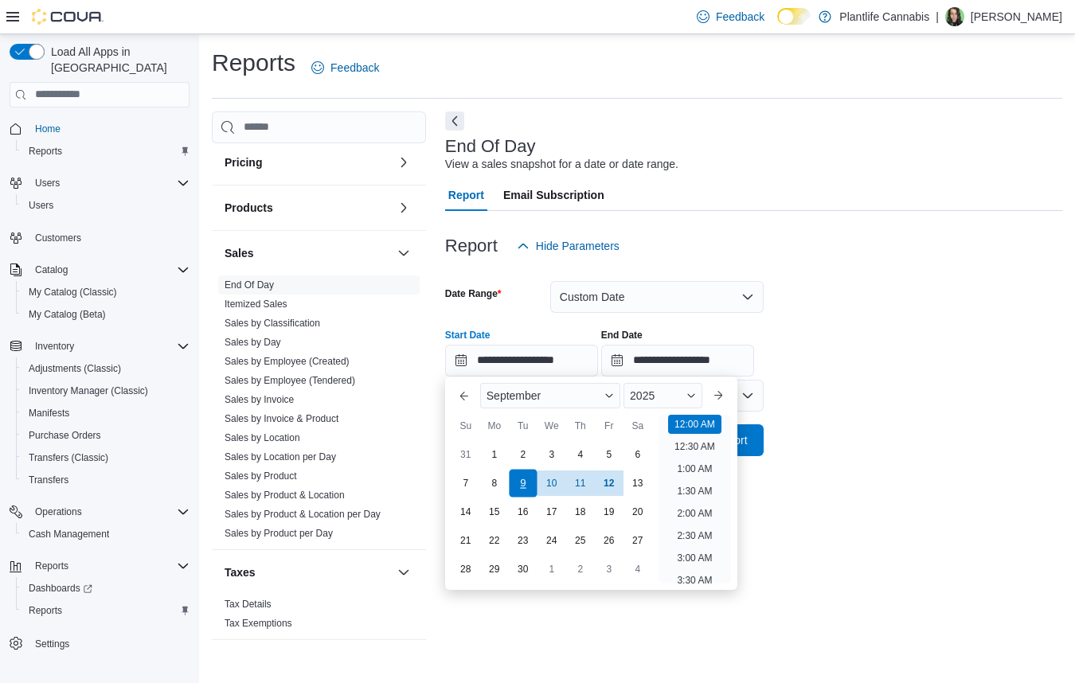 This screenshot has height=683, width=1075. What do you see at coordinates (466, 455) in the screenshot?
I see `div: day-31` at bounding box center [466, 455].